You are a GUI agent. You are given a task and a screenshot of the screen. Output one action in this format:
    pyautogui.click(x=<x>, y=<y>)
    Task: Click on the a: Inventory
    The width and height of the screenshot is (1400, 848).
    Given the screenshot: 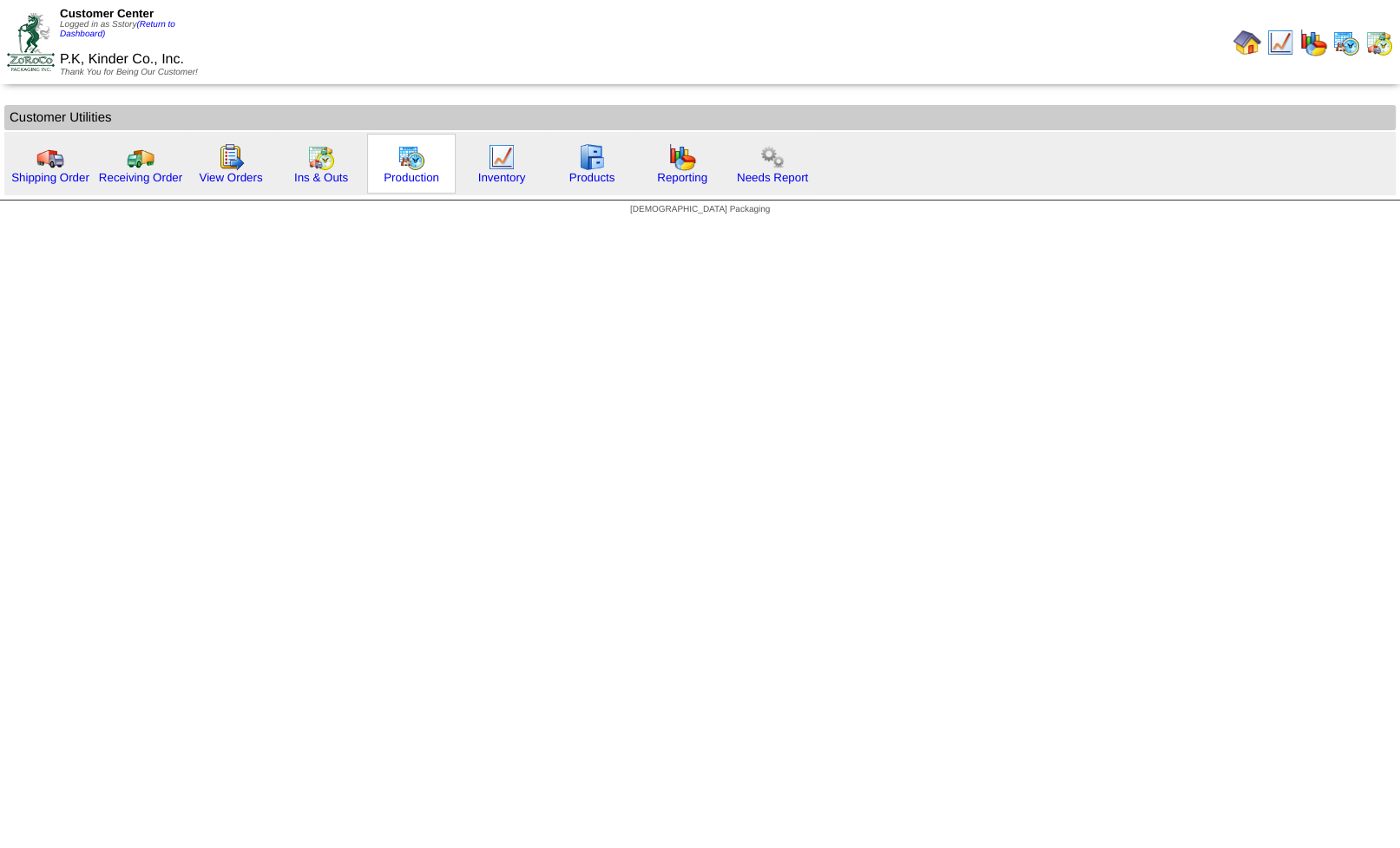 What is the action you would take?
    pyautogui.click(x=501, y=177)
    